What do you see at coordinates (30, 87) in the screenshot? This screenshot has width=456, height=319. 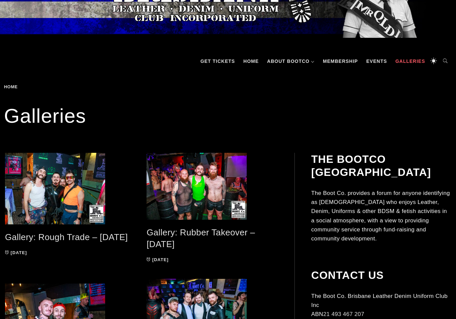 I see `div: Breadcrumbs` at bounding box center [30, 87].